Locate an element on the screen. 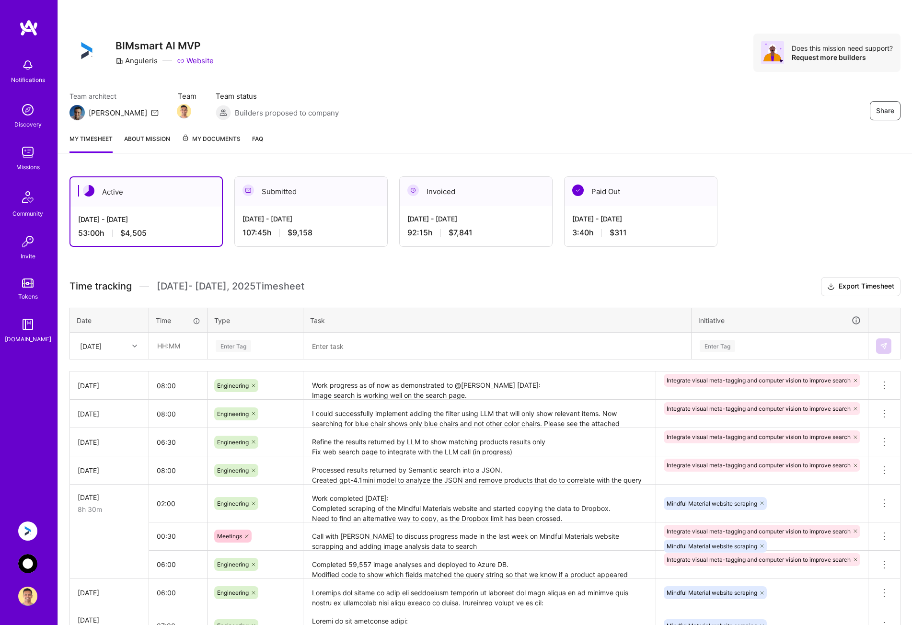  img: Avatar is located at coordinates (773, 53).